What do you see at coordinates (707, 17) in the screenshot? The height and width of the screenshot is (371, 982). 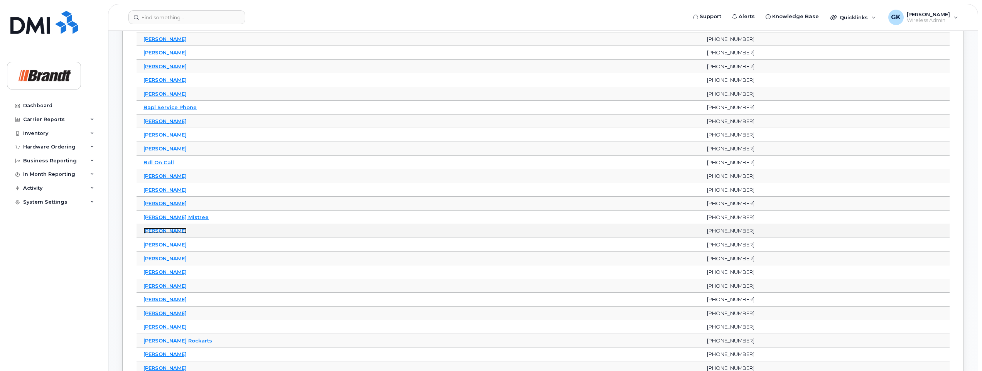 I see `a: Support` at bounding box center [707, 17].